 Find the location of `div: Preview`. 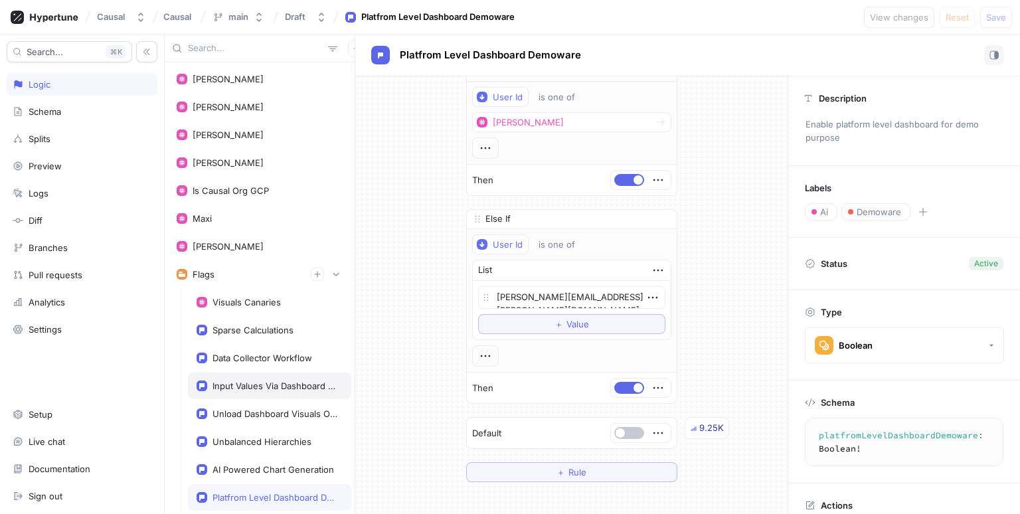

div: Preview is located at coordinates (45, 166).